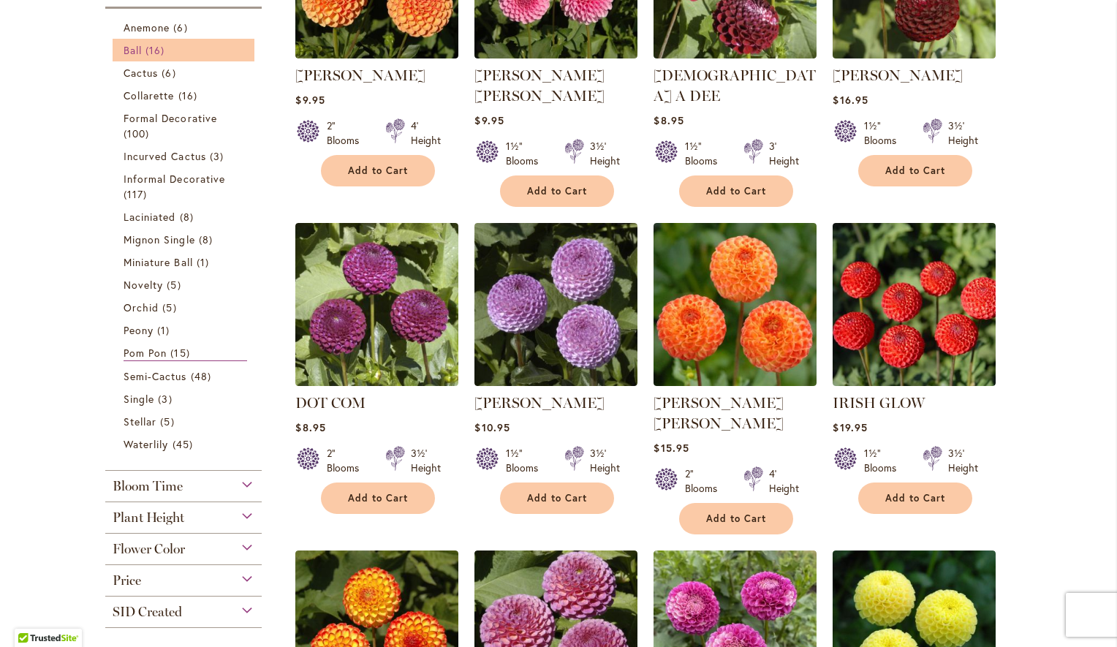 This screenshot has height=647, width=1117. Describe the element at coordinates (218, 156) in the screenshot. I see `span: 3` at that location.